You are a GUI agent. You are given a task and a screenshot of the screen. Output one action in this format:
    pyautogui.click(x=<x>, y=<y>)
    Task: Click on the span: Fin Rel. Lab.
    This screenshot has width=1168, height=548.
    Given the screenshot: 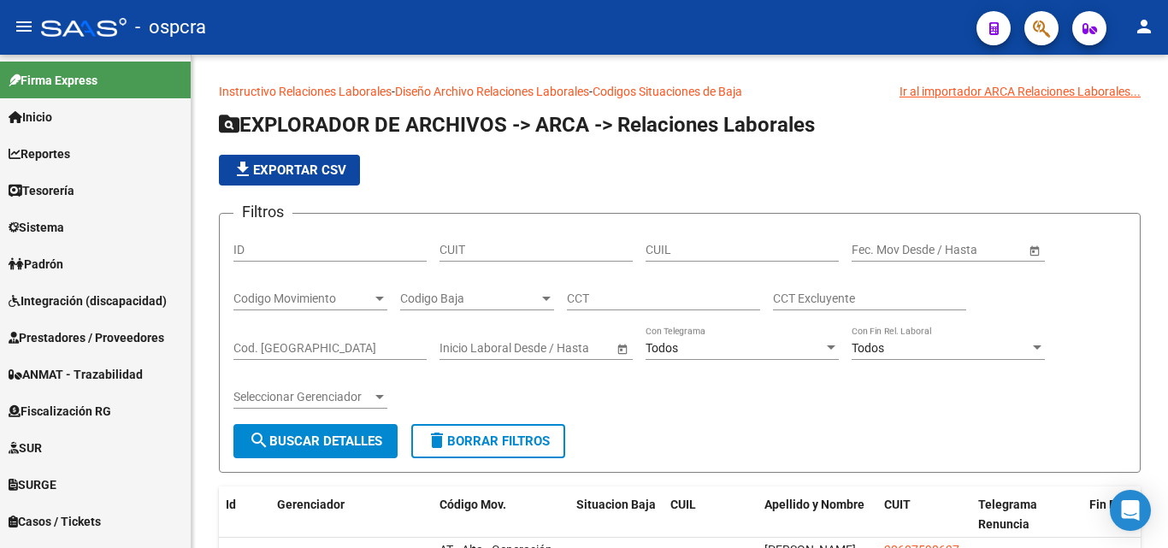 What is the action you would take?
    pyautogui.click(x=1122, y=504)
    